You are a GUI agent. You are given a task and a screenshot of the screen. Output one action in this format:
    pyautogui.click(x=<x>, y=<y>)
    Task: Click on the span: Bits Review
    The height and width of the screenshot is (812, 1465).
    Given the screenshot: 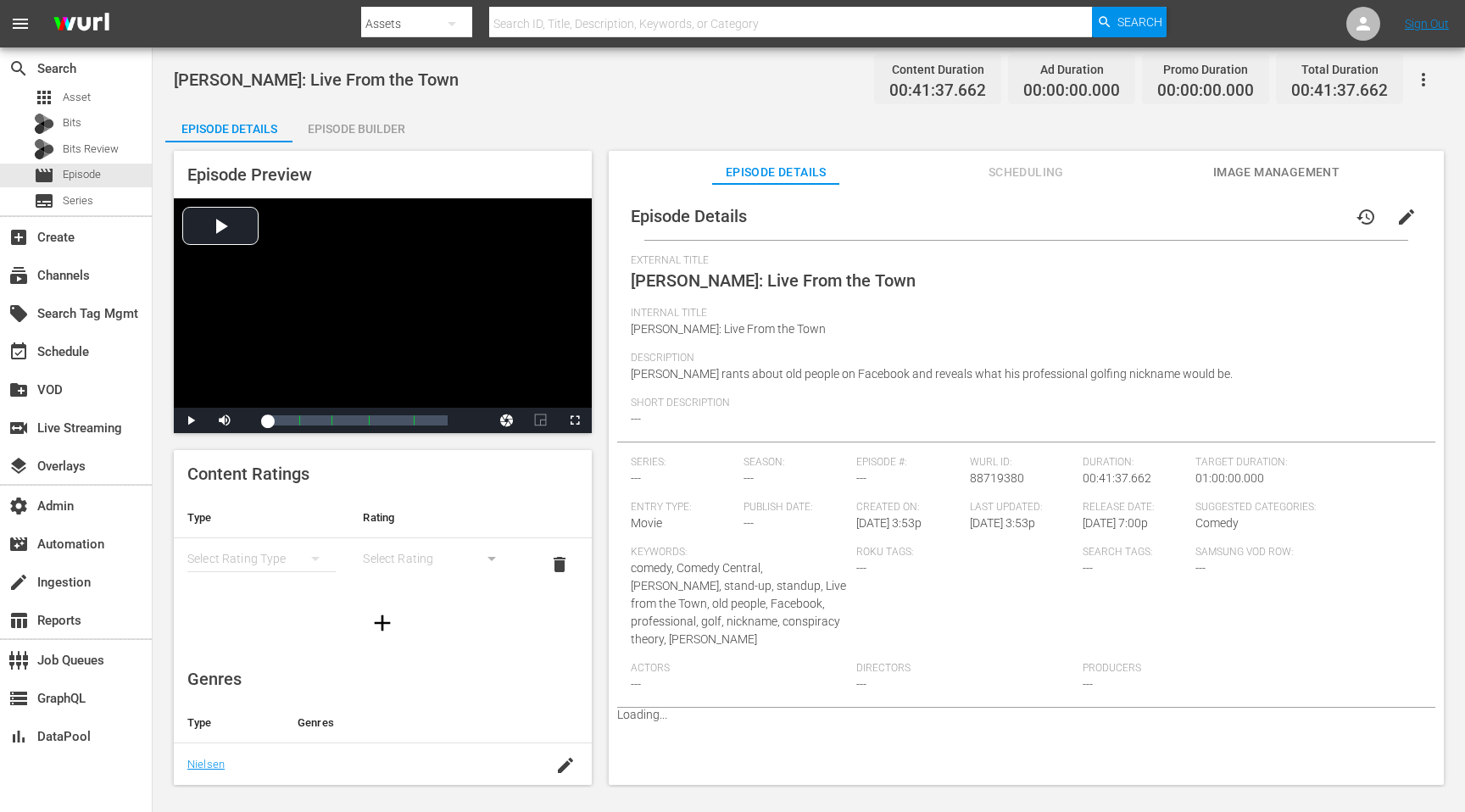 What is the action you would take?
    pyautogui.click(x=90, y=149)
    